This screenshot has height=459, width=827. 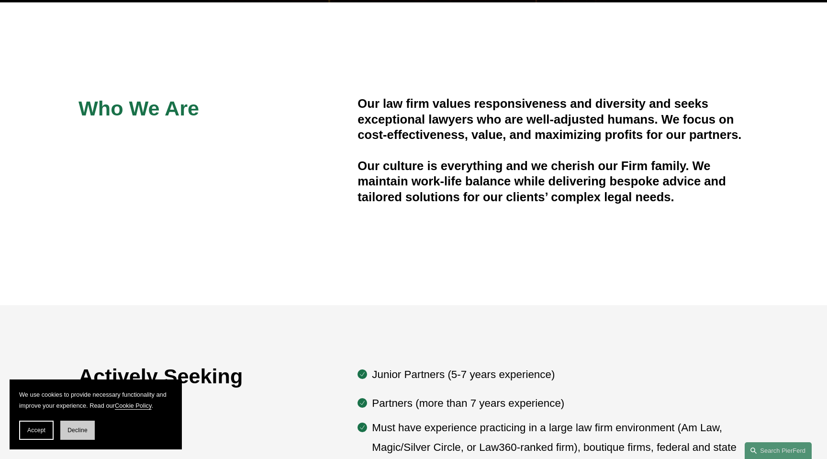 I want to click on a: Search this site, so click(x=778, y=450).